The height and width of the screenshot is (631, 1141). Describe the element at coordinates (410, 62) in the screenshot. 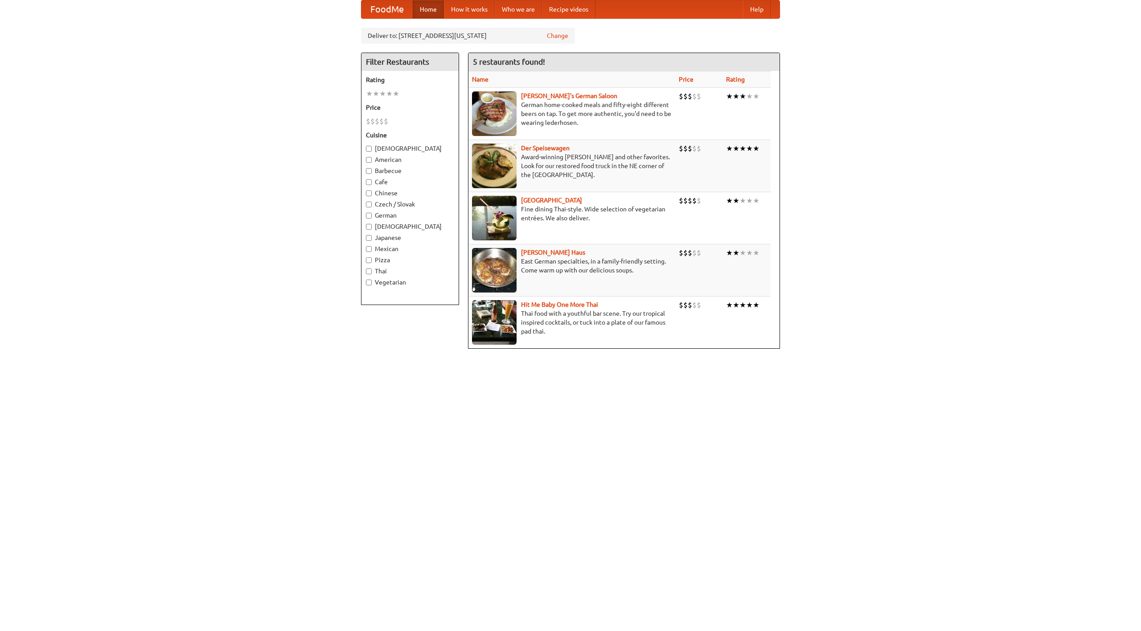

I see `h4: Filter Restaurants` at that location.